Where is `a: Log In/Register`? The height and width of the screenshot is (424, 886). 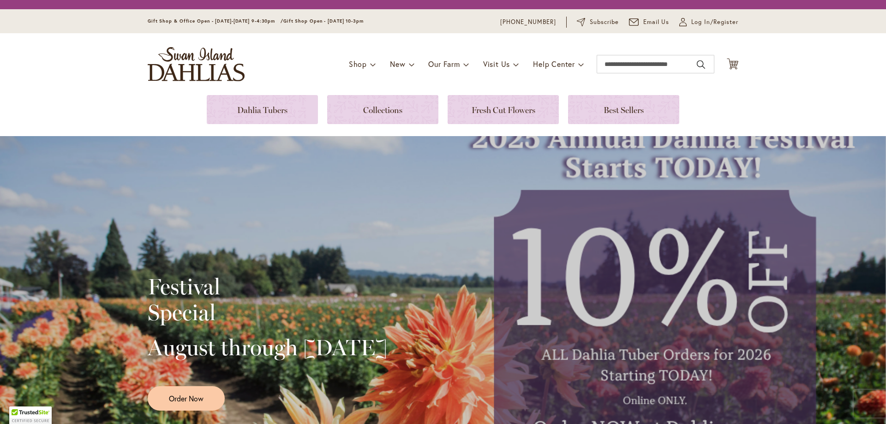
a: Log In/Register is located at coordinates (709, 22).